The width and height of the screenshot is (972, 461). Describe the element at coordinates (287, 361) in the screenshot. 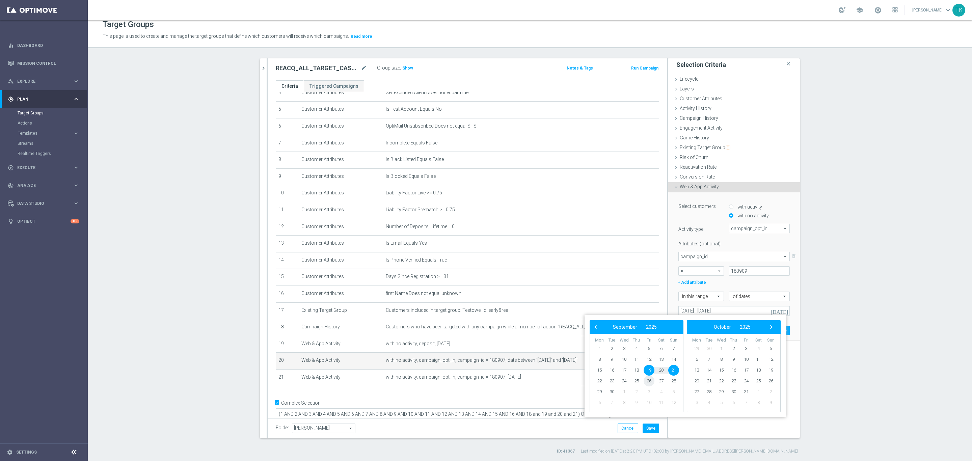

I see `td: 20` at that location.